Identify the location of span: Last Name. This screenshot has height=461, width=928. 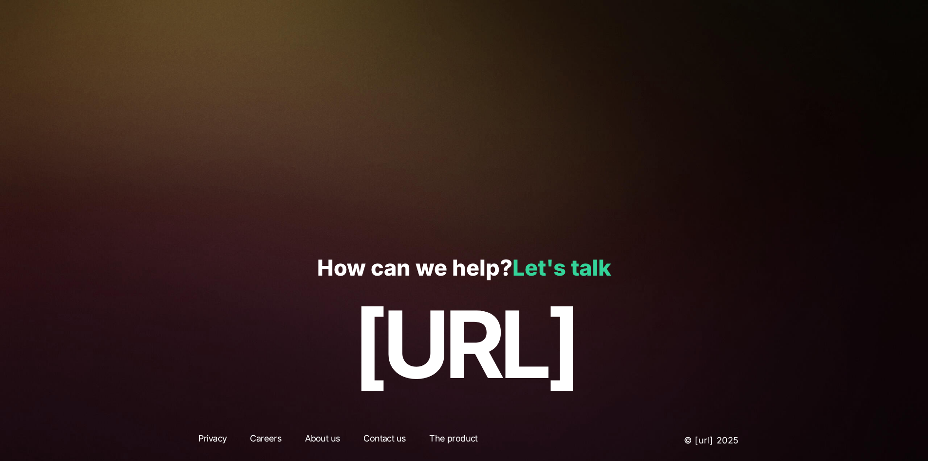
(135, 45).